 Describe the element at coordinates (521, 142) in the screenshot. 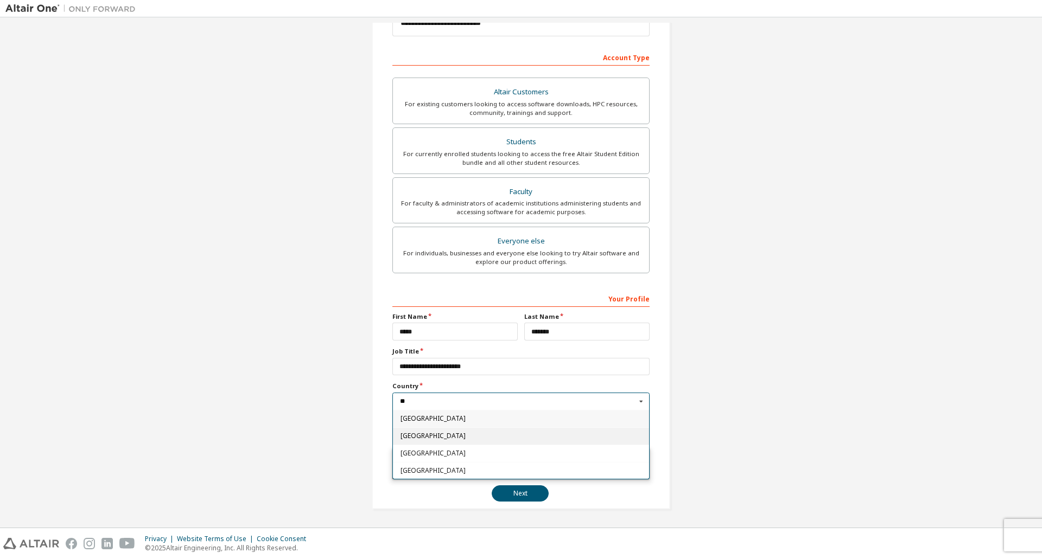

I see `div: Students` at that location.